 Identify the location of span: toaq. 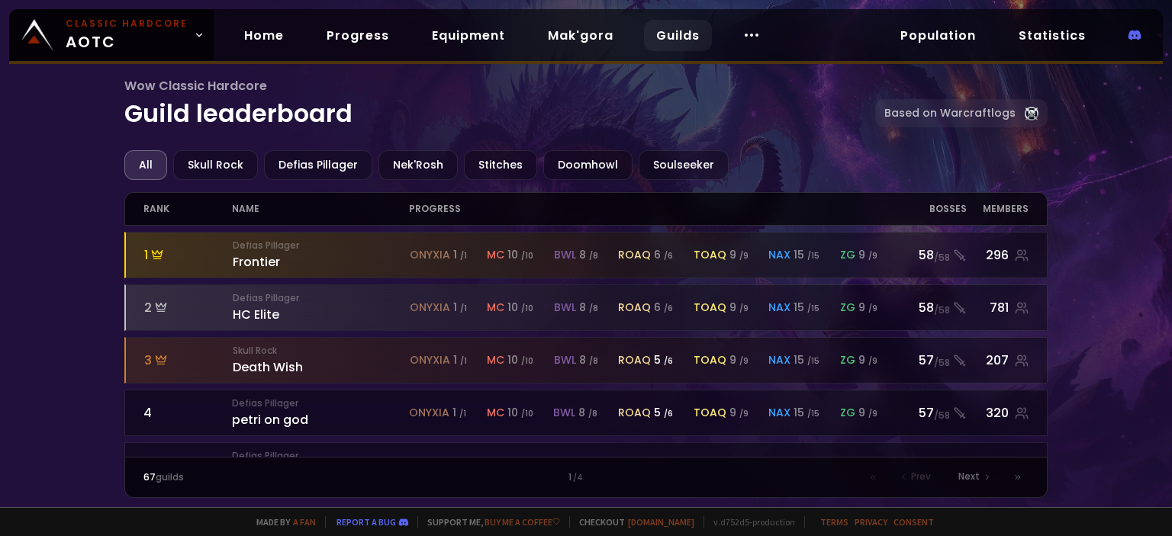
(710, 255).